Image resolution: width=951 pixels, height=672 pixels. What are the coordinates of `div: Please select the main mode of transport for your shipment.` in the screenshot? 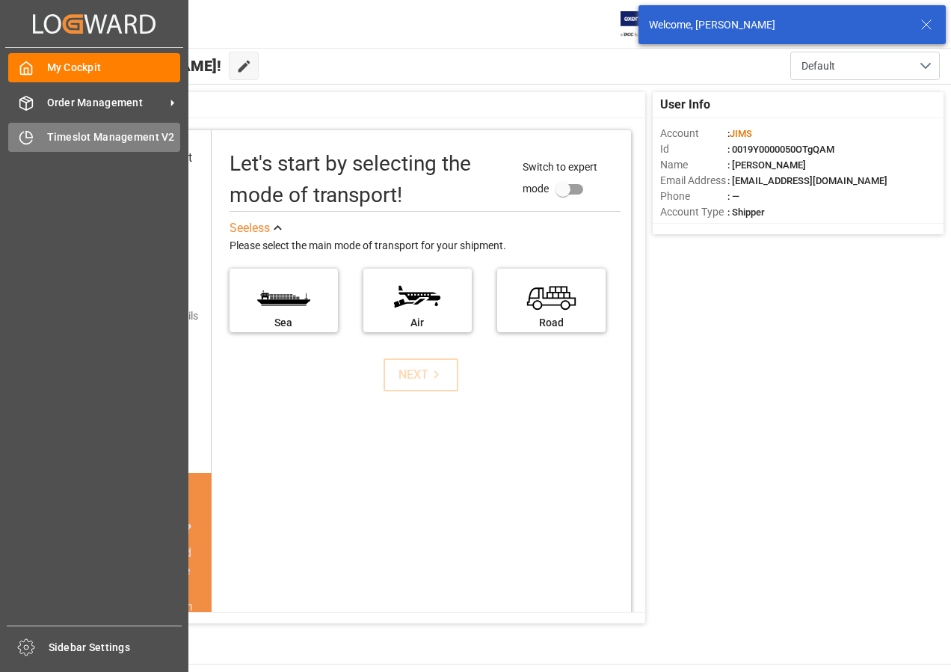 It's located at (425, 246).